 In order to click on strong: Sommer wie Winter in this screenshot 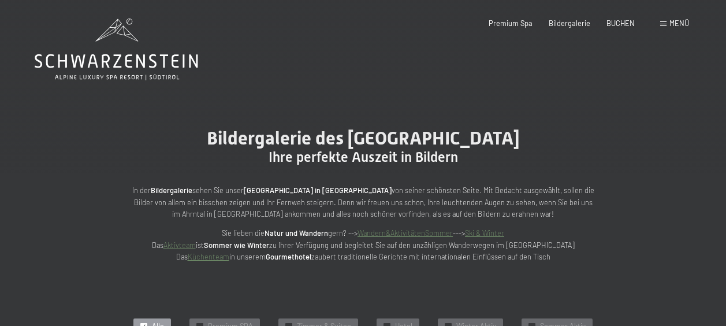, I will do `click(236, 245)`.